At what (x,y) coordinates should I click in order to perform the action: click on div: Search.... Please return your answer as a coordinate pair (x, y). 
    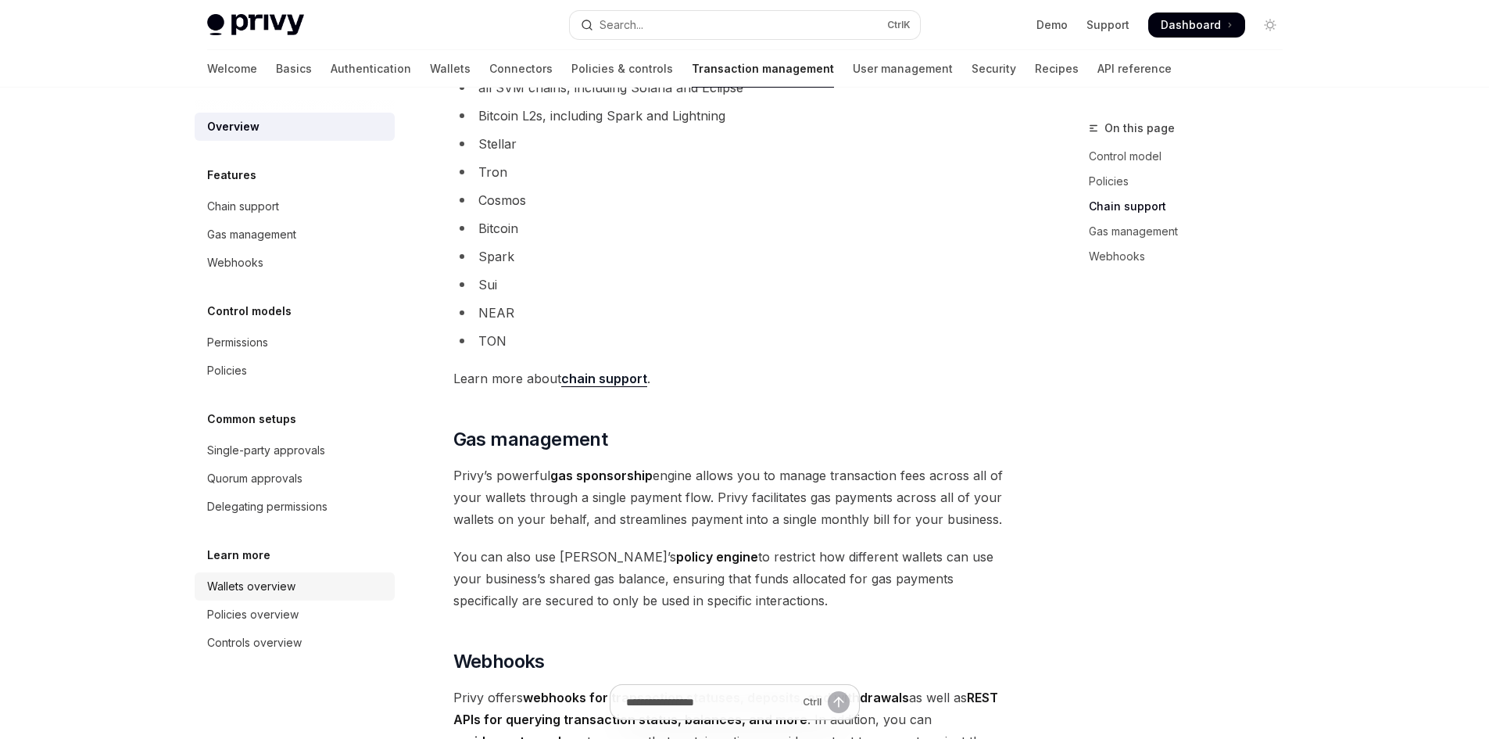
    Looking at the image, I should click on (621, 25).